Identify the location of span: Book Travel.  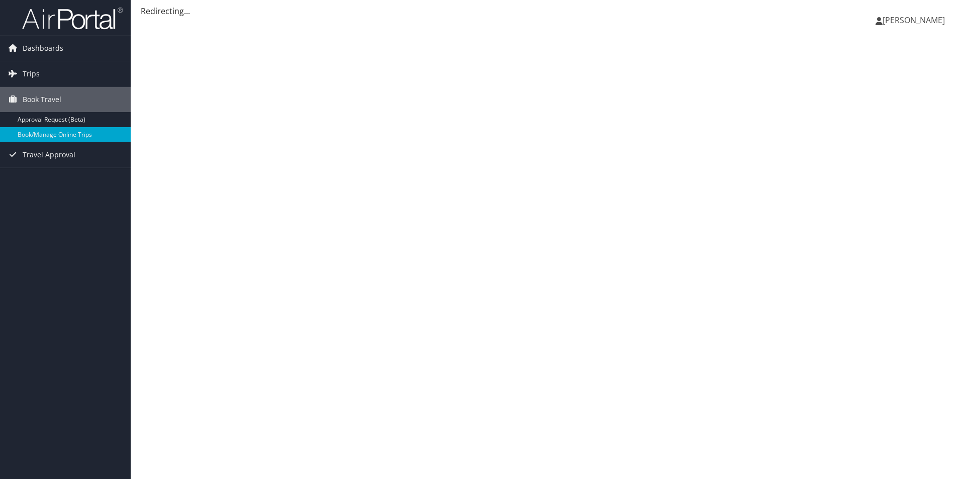
(42, 100).